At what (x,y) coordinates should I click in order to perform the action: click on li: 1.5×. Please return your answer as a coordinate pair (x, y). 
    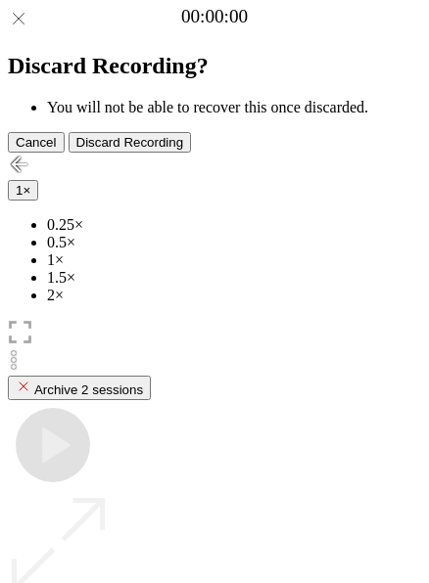
    Looking at the image, I should click on (234, 278).